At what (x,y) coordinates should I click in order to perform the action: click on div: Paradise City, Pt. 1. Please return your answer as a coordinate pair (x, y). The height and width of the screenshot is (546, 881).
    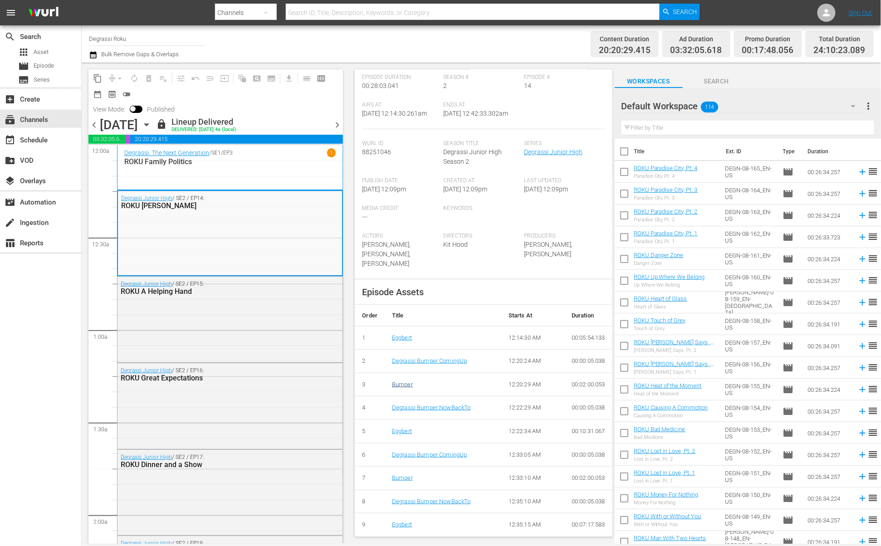
    Looking at the image, I should click on (665, 241).